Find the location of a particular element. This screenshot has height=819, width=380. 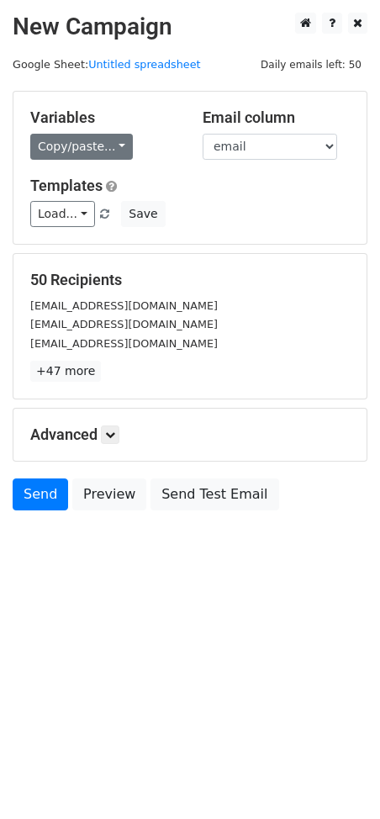

h5: 50 Recipients is located at coordinates (190, 280).